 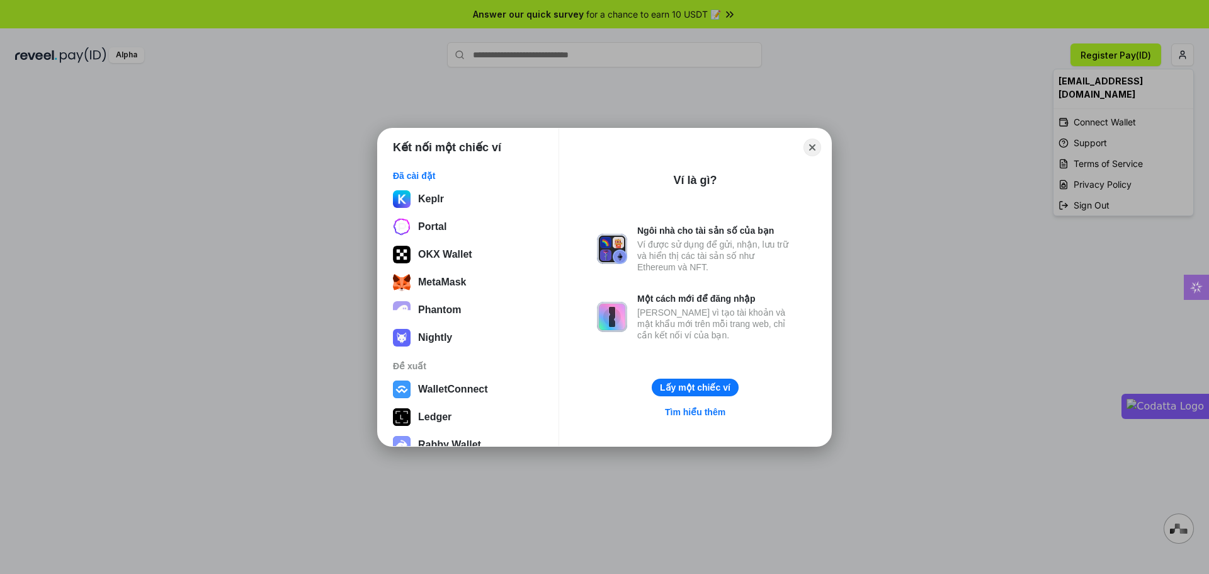 I want to click on button: OKX Wallet, so click(x=468, y=254).